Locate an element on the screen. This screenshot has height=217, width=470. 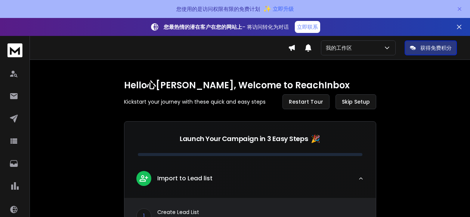
p: – 将访问转化为对话 is located at coordinates (226, 27).